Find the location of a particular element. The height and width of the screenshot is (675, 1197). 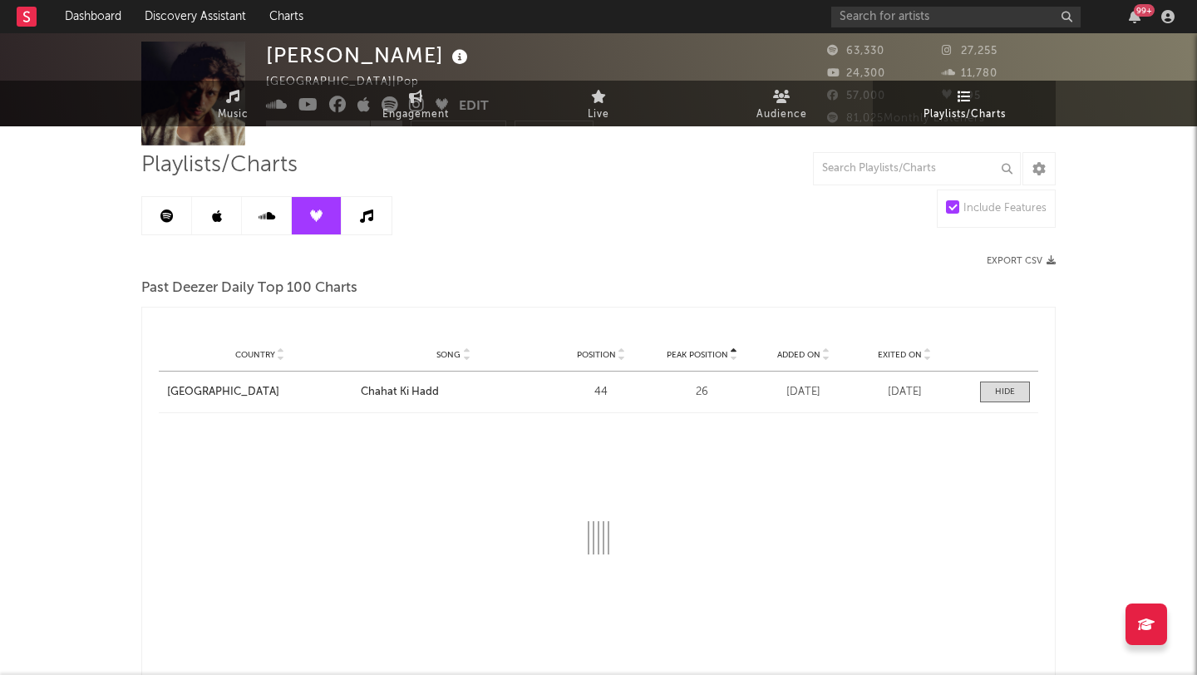

div: 44 is located at coordinates (602, 392).